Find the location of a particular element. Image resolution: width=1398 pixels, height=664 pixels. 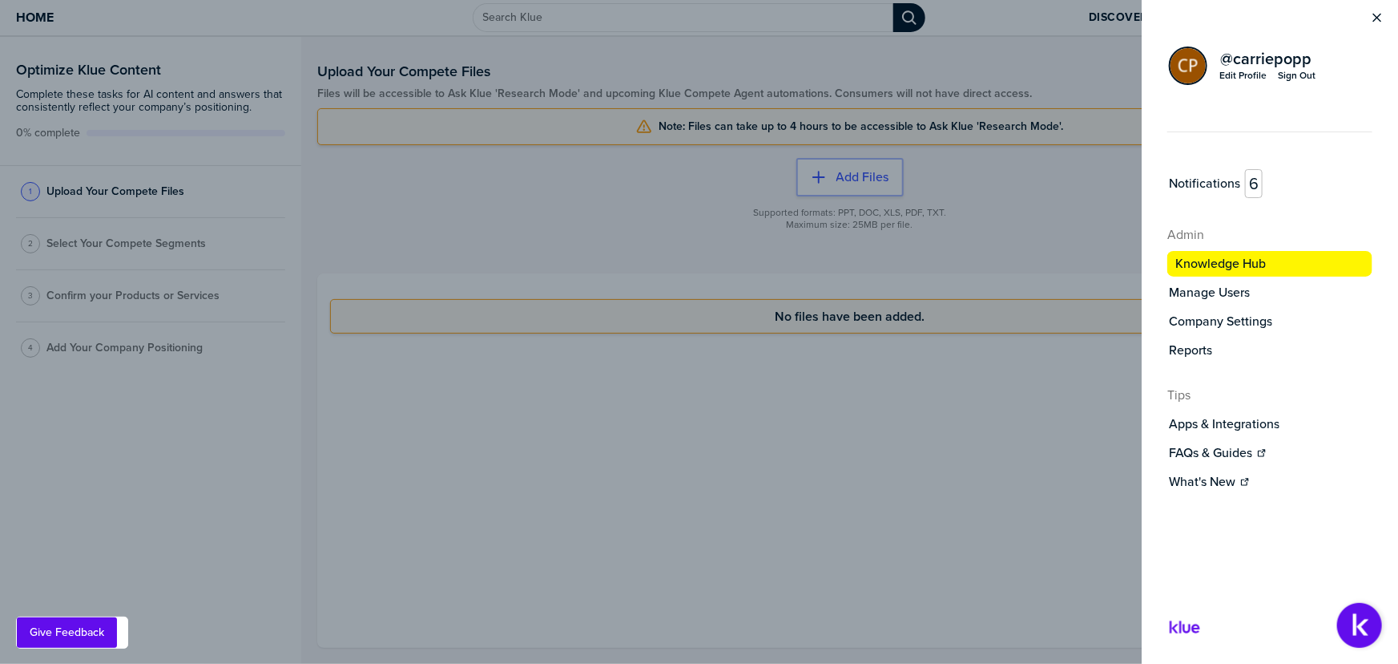

h4: Tips is located at coordinates (1270, 395).